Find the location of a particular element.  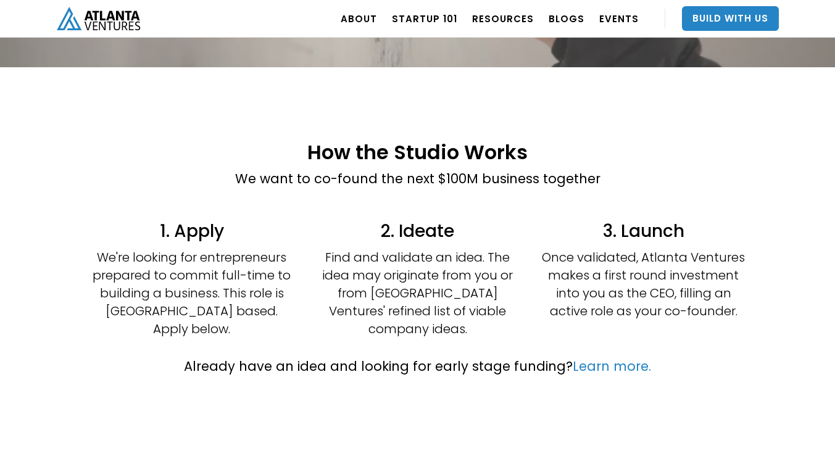

a: Build With Us is located at coordinates (730, 19).